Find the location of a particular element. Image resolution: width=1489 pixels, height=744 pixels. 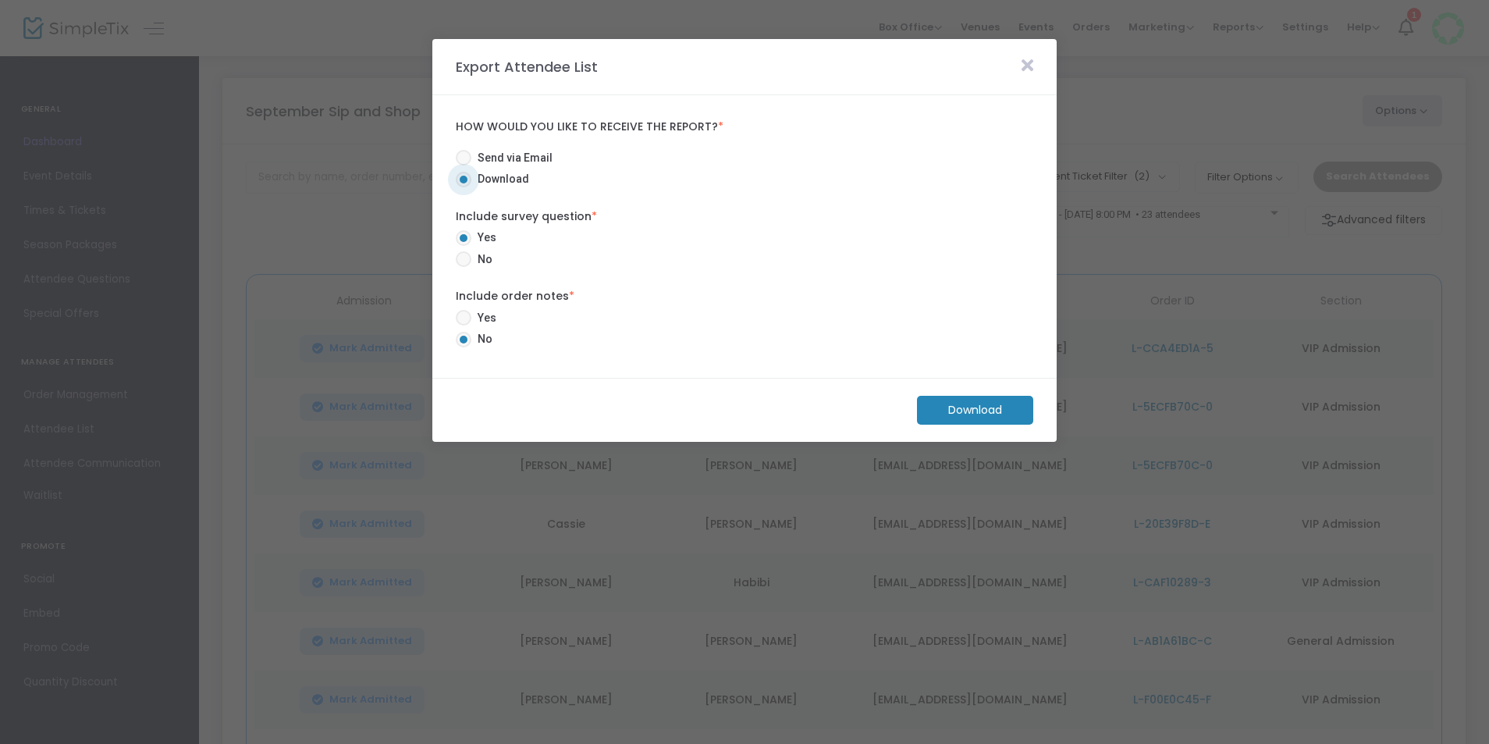

m-button: Download is located at coordinates (974, 410).